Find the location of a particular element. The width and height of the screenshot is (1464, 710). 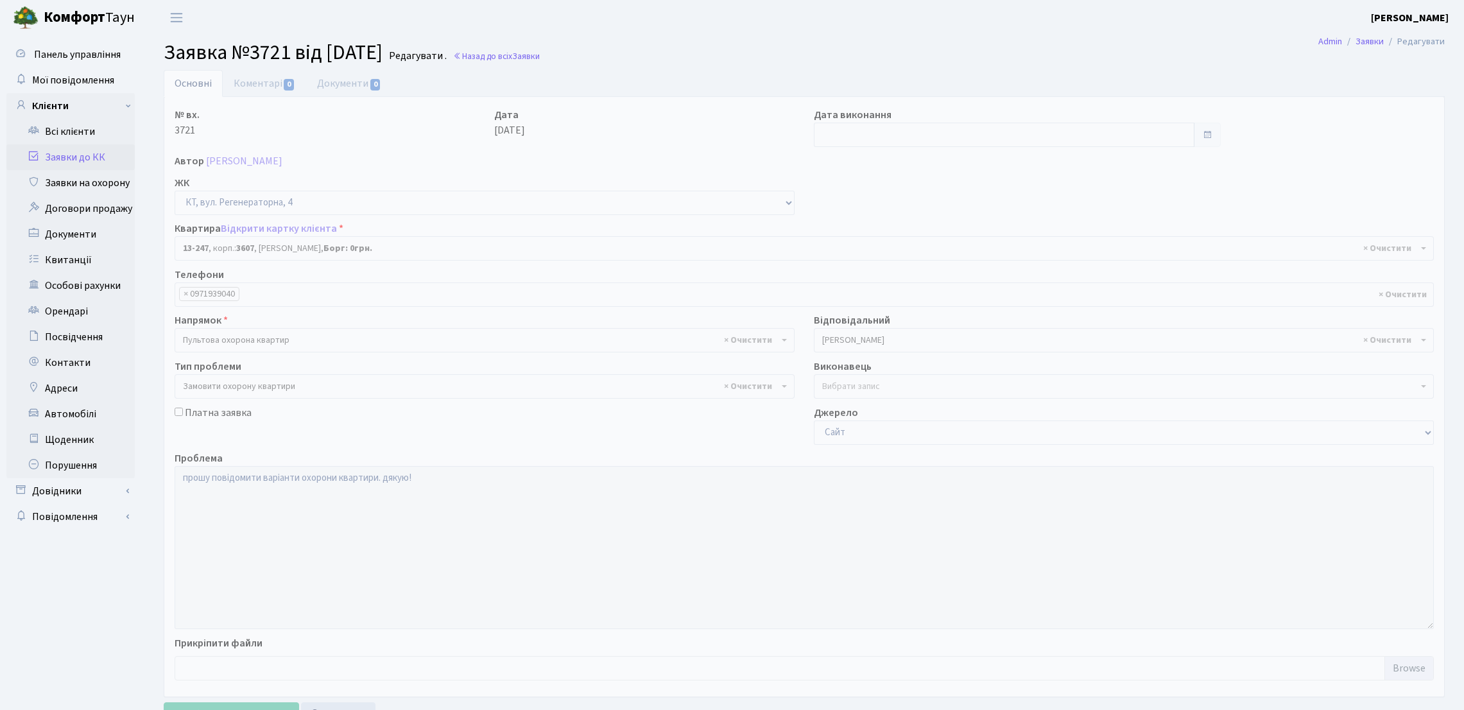

a: Порушення is located at coordinates (71, 465).